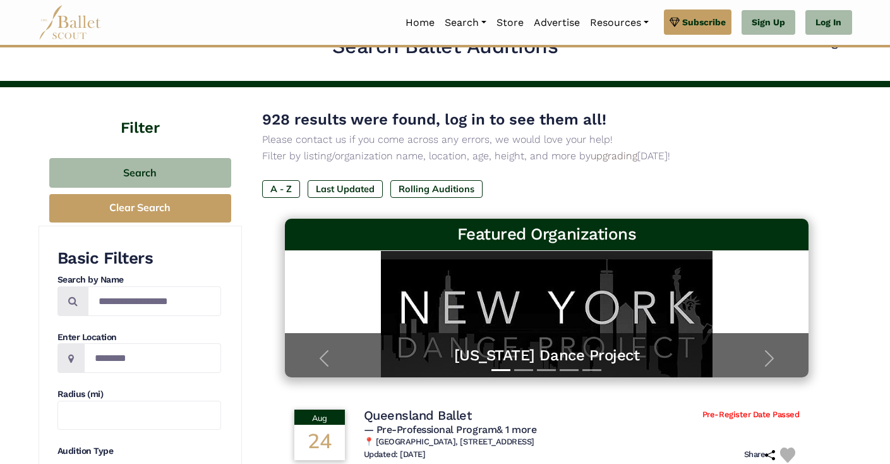 The image size is (890, 464). Describe the element at coordinates (524, 370) in the screenshot. I see `button: Slide 2` at that location.